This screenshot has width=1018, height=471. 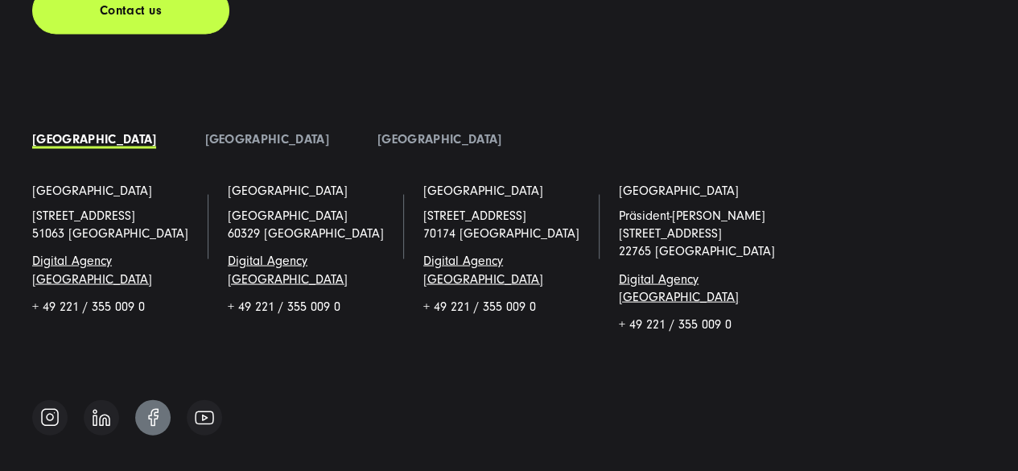 What do you see at coordinates (50, 416) in the screenshot?
I see `img: Follow us on Instagram` at bounding box center [50, 416].